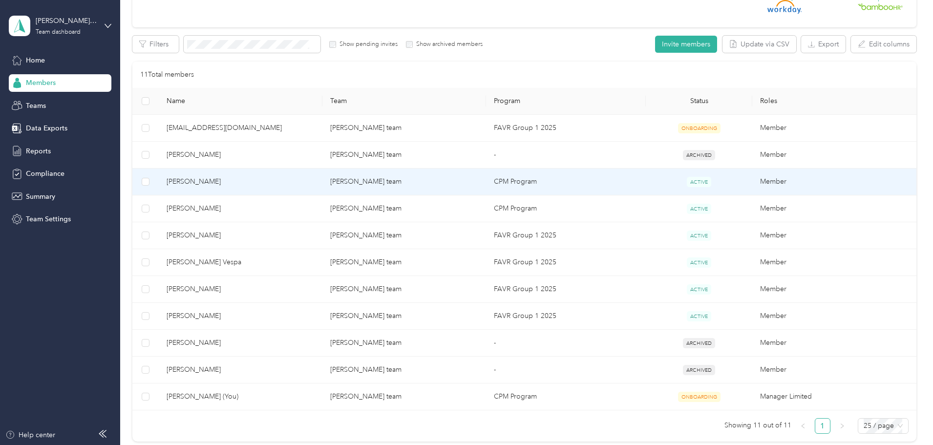 This screenshot has width=933, height=445. What do you see at coordinates (803, 426) in the screenshot?
I see `button: left` at bounding box center [803, 426].